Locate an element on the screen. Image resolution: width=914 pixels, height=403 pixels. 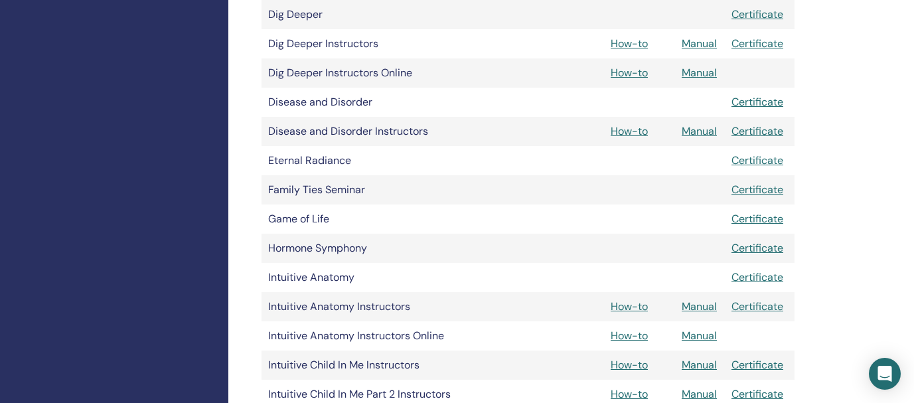
div: Open Intercom Messenger is located at coordinates (885, 374).